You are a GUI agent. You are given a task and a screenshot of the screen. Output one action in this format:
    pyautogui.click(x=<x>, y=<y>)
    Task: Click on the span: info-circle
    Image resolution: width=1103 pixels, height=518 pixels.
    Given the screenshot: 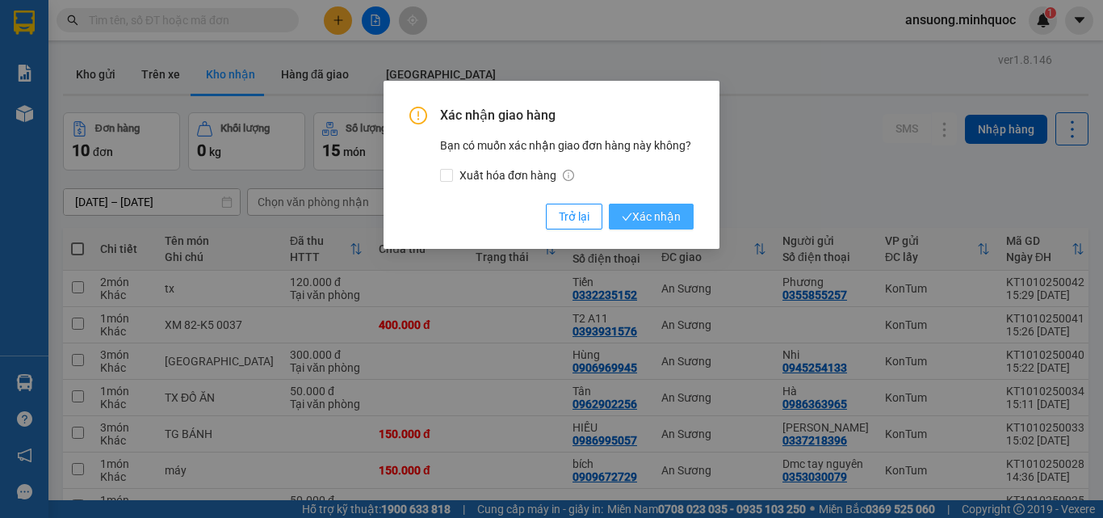 What is the action you would take?
    pyautogui.click(x=569, y=175)
    